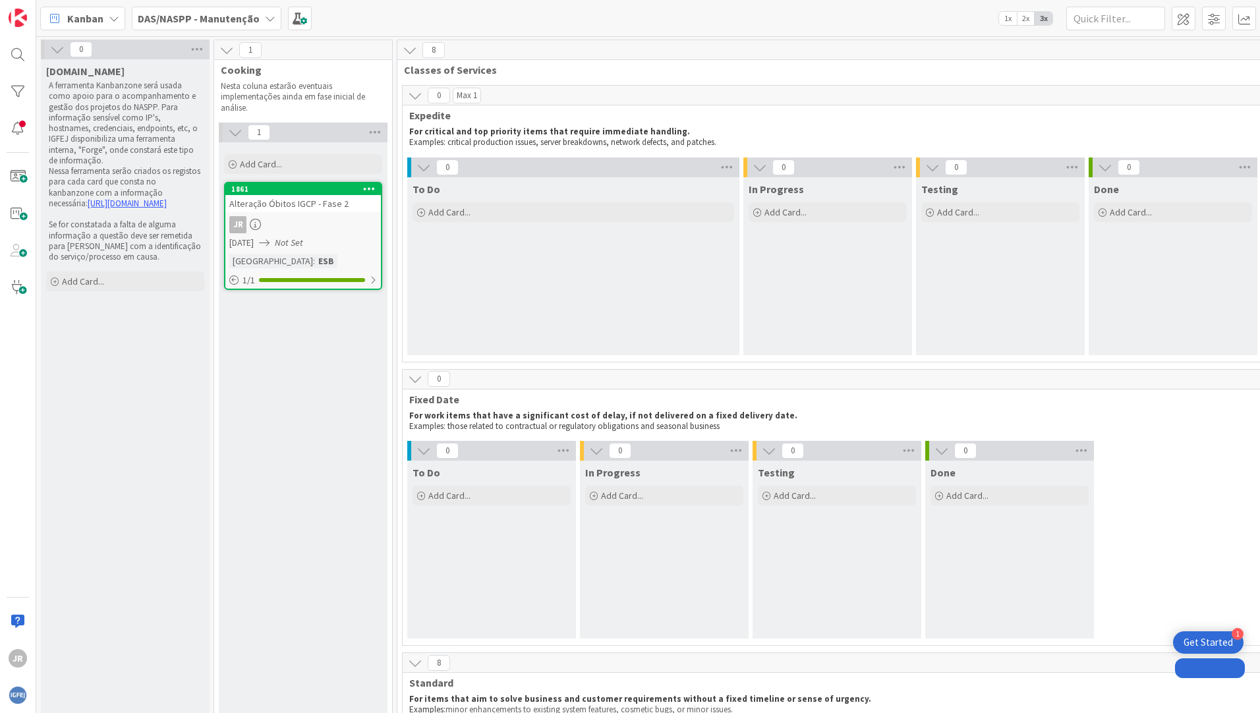 The image size is (1260, 713). What do you see at coordinates (1238, 634) in the screenshot?
I see `div: 1` at bounding box center [1238, 634].